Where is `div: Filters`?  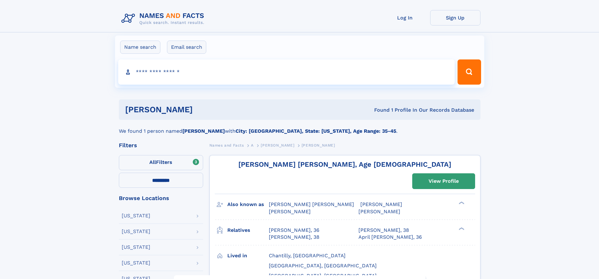 div: Filters is located at coordinates (161, 145).